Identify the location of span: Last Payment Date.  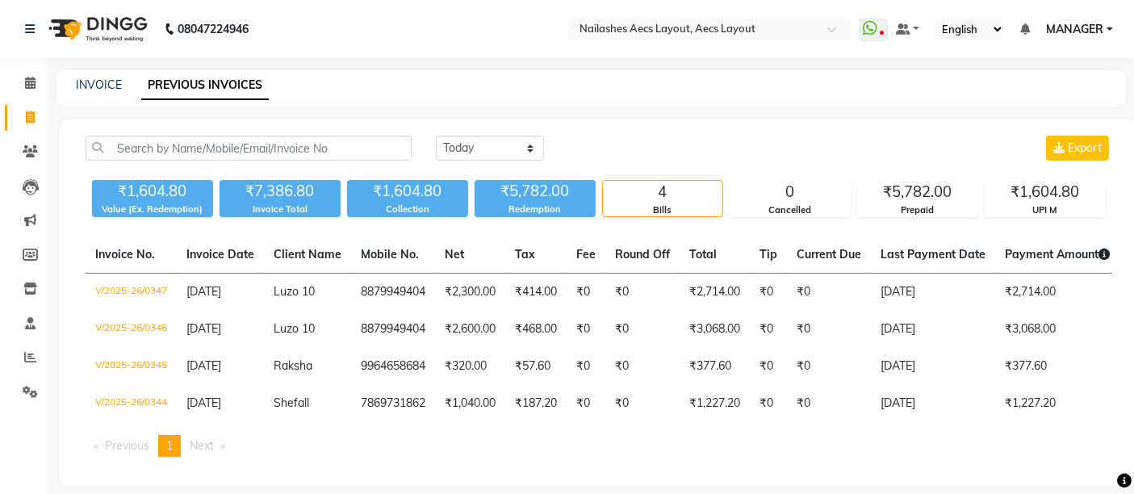
(933, 254).